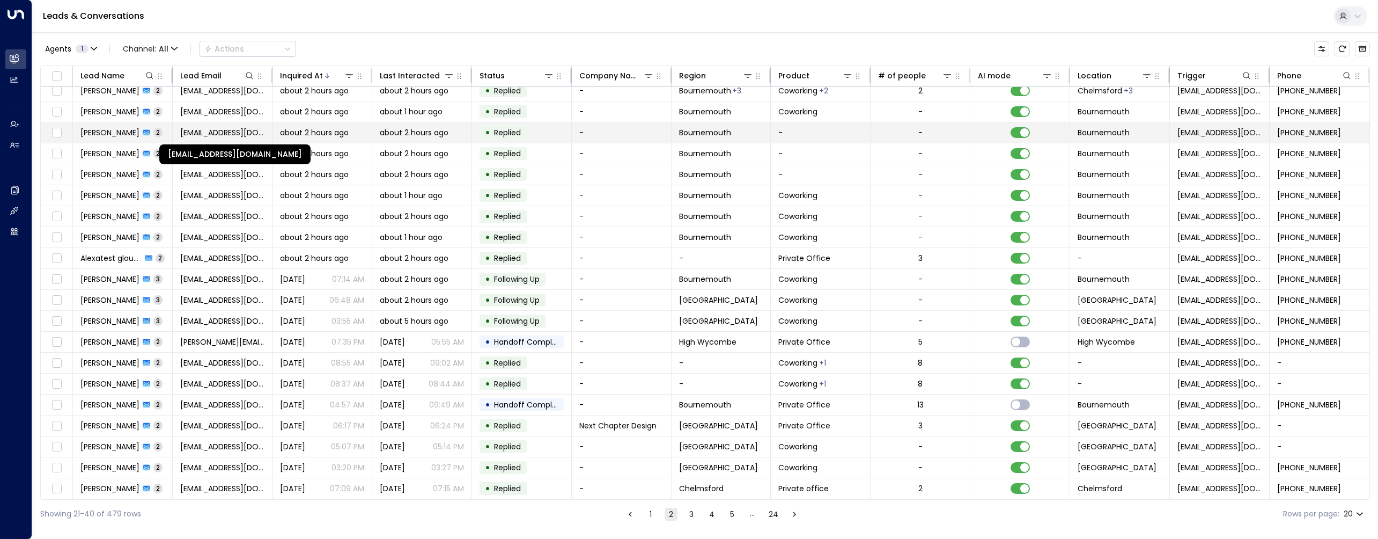 The height and width of the screenshot is (539, 1378). Describe the element at coordinates (411, 195) in the screenshot. I see `span: about 1 hour ago` at that location.